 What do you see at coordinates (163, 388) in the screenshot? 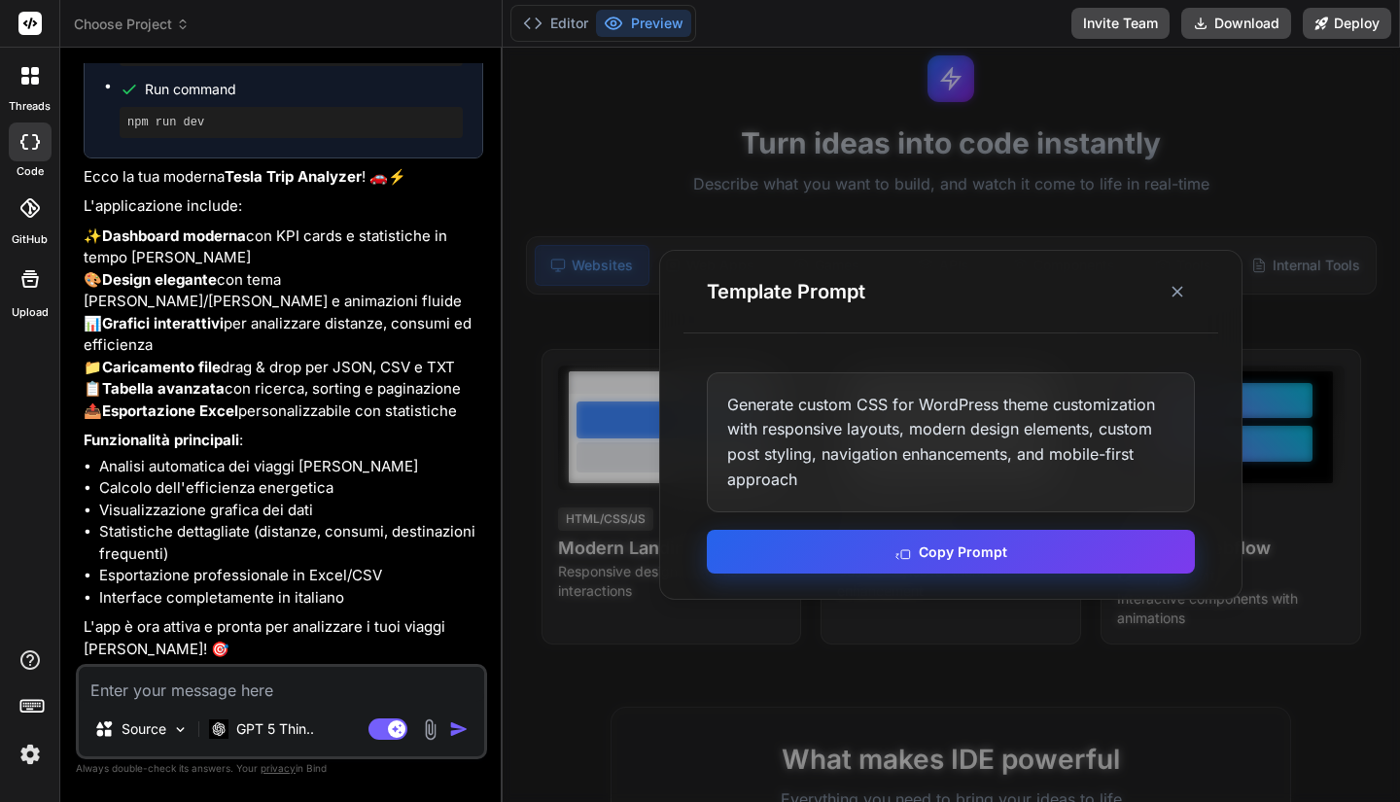
I see `strong: Tabella avanzata` at bounding box center [163, 388].